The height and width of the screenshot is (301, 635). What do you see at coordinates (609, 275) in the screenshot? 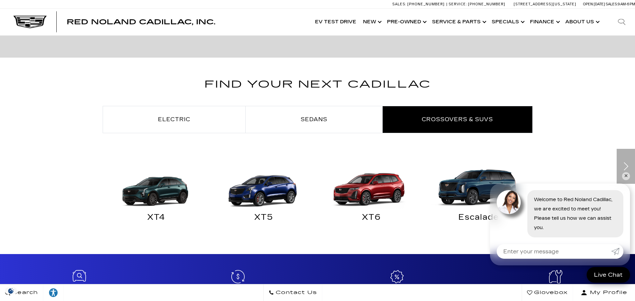
I see `a: Live Chat` at bounding box center [609, 275].